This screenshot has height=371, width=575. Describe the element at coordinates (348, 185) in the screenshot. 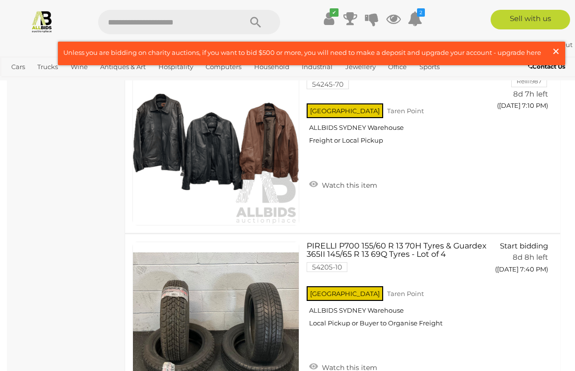

I see `span: Watch this item` at that location.